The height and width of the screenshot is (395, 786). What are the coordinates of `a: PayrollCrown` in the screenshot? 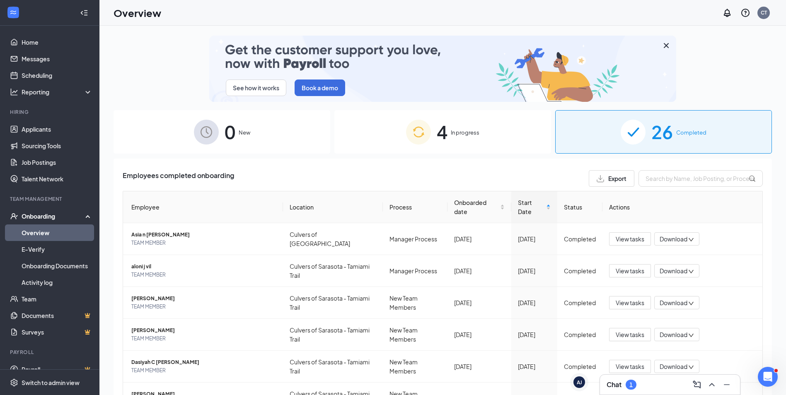 It's located at (57, 370).